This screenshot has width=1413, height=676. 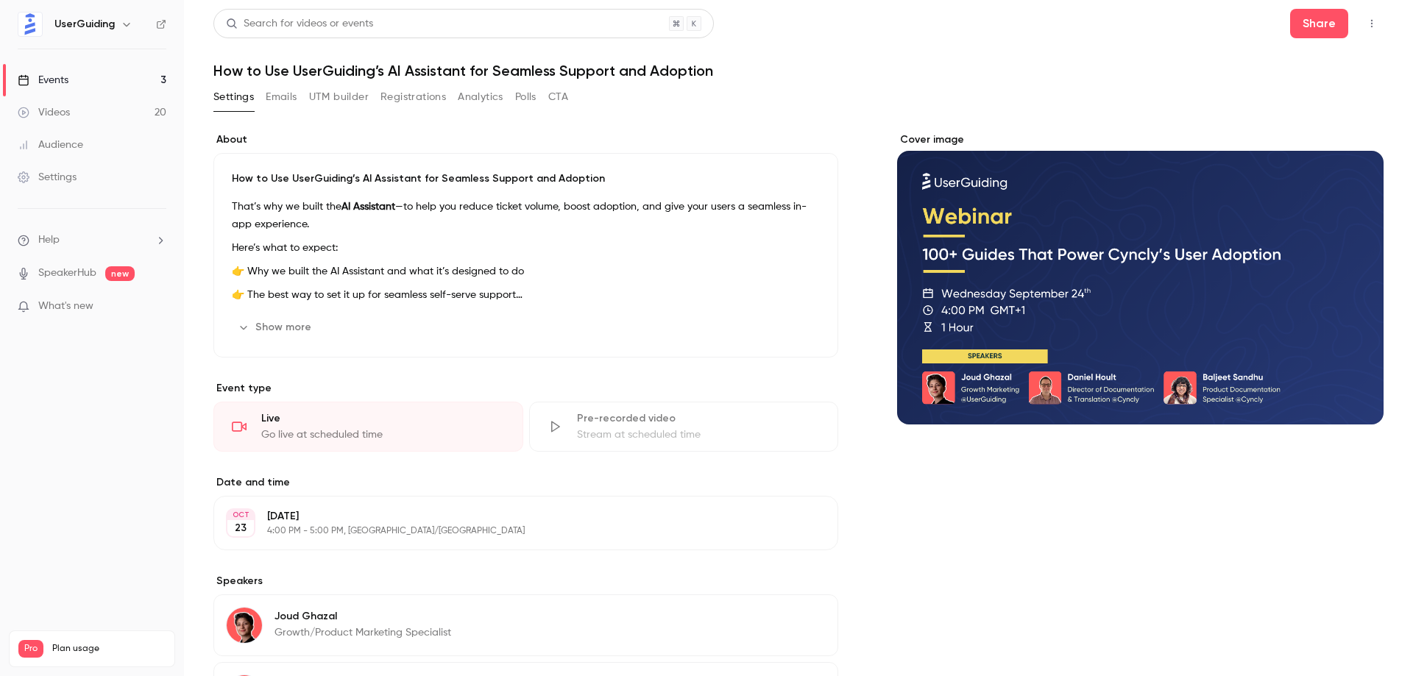 What do you see at coordinates (526, 295) in the screenshot?
I see `p: 👉 The best way to set it up for seamless self-serve support` at bounding box center [526, 295].